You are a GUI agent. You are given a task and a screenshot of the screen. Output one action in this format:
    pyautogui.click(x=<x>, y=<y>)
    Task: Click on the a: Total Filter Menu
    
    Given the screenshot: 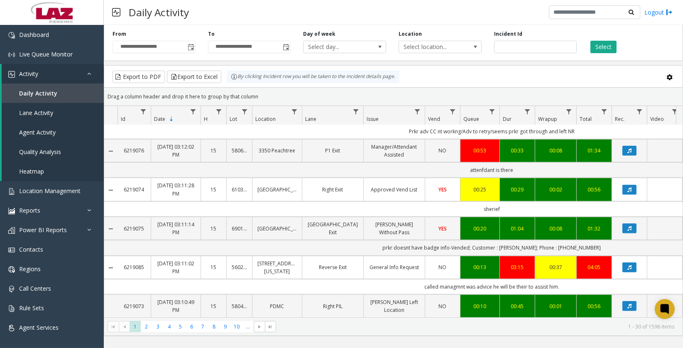 What is the action you would take?
    pyautogui.click(x=605, y=111)
    